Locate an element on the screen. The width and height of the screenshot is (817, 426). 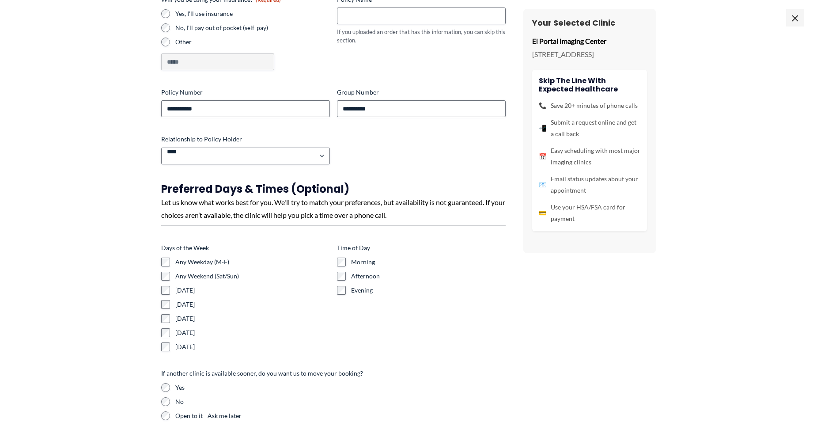
label: Any Weekday (M-F) is located at coordinates (253, 262).